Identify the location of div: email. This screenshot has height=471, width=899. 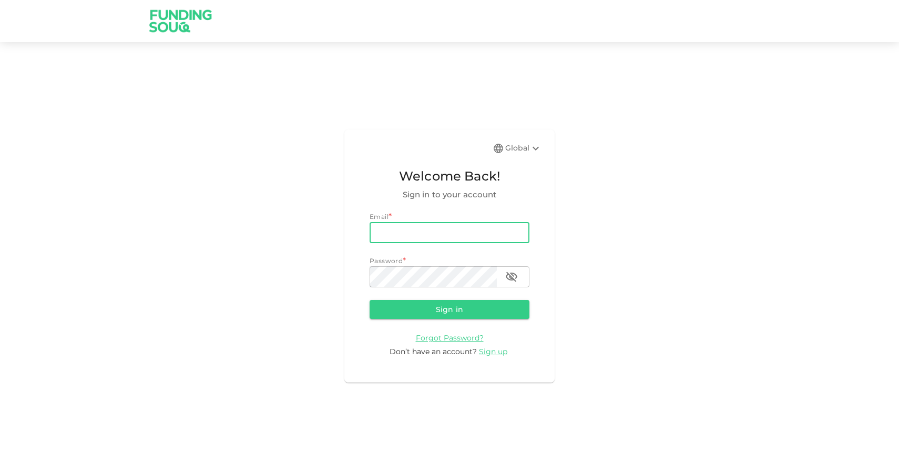
(449, 232).